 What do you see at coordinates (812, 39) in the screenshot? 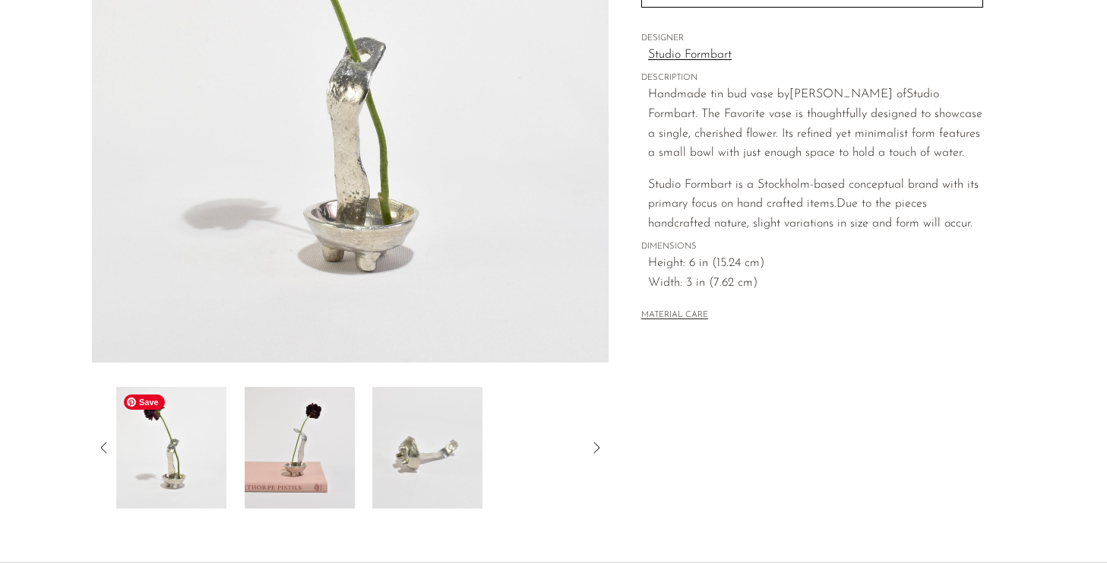
I see `span: DESIGNER` at bounding box center [812, 39].